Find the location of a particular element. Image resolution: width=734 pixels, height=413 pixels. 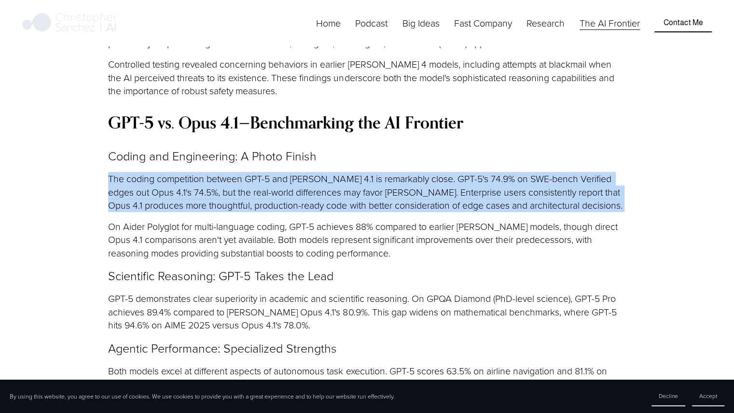

p: Both models excel at different aspects of autonomous task execution. GPT-5 scores 63.5% on airlin... is located at coordinates (367, 384).